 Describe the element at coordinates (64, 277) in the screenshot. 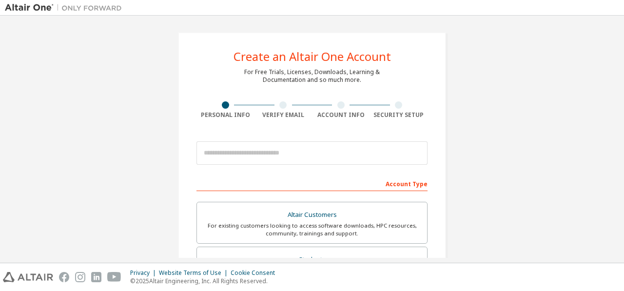

I see `img: facebook.svg` at that location.